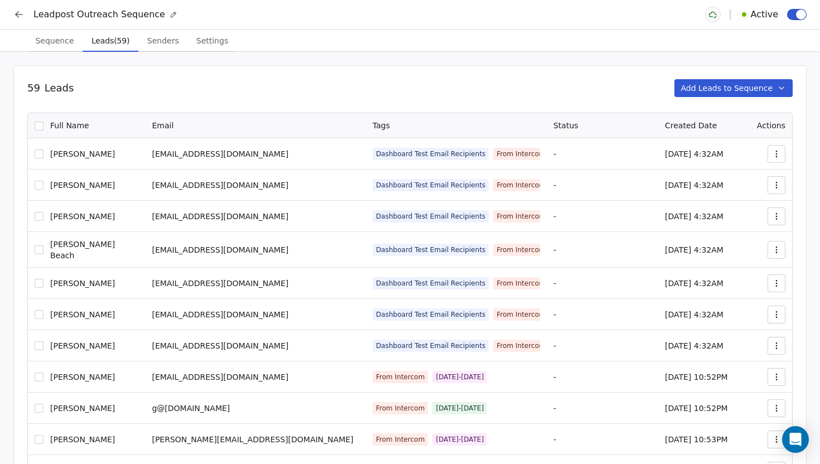 The width and height of the screenshot is (820, 464). What do you see at coordinates (110, 41) in the screenshot?
I see `span: Leads (59)` at bounding box center [110, 41].